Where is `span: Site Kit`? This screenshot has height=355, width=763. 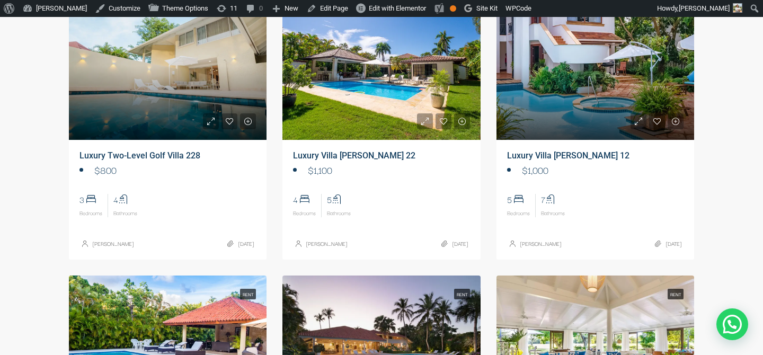
span: Site Kit is located at coordinates (487, 8).